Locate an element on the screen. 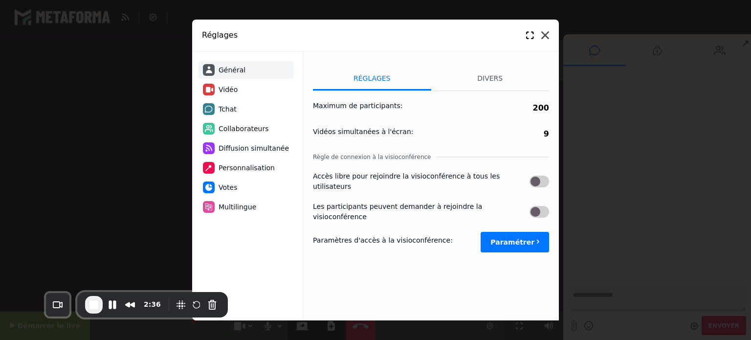 This screenshot has width=751, height=340. span: Diffusion simultanée is located at coordinates (254, 148).